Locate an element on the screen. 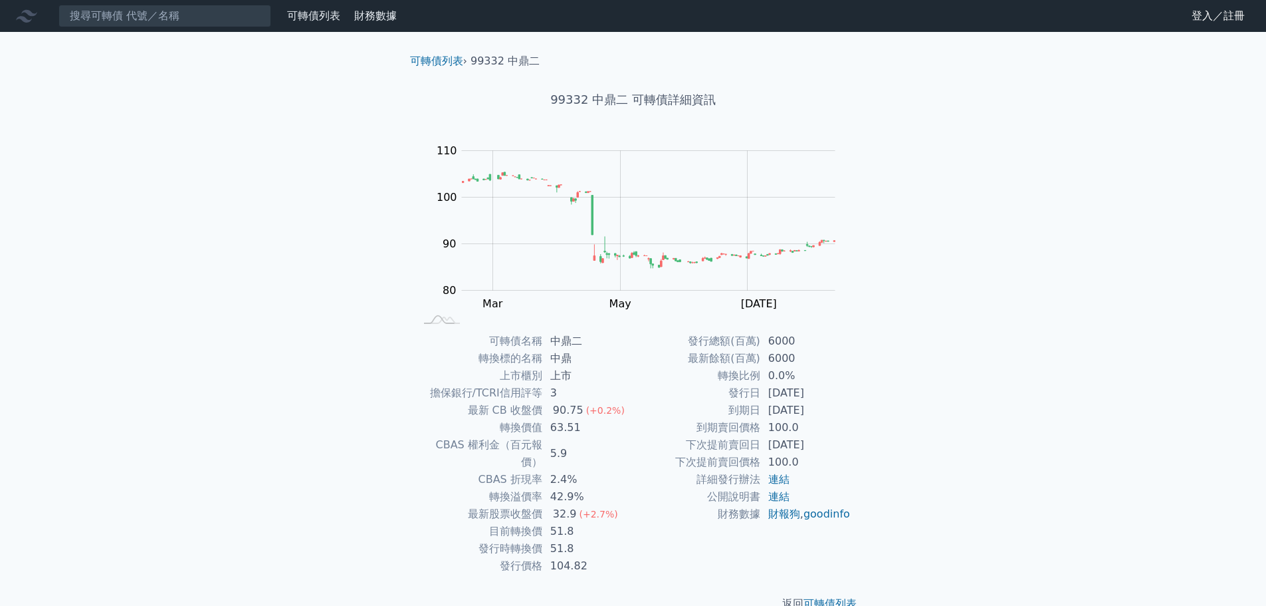 This screenshot has height=606, width=1266. td: 財務數據 is located at coordinates (697, 514).